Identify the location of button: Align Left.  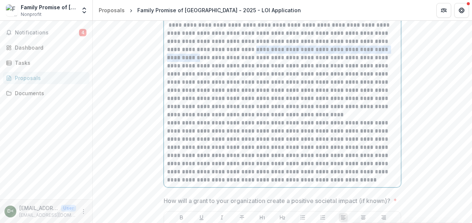
(343, 218).